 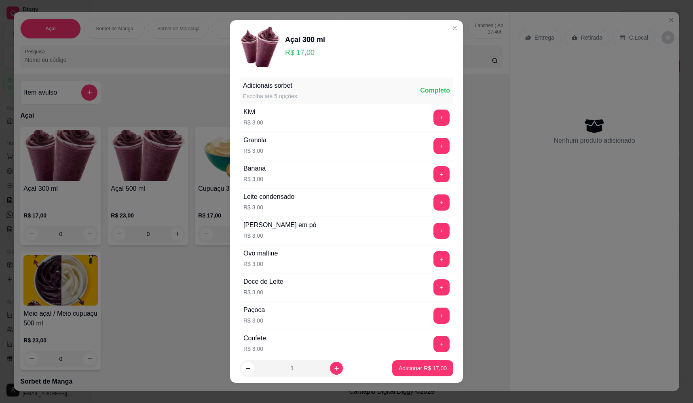 What do you see at coordinates (435, 91) in the screenshot?
I see `div: Completo` at bounding box center [435, 91].